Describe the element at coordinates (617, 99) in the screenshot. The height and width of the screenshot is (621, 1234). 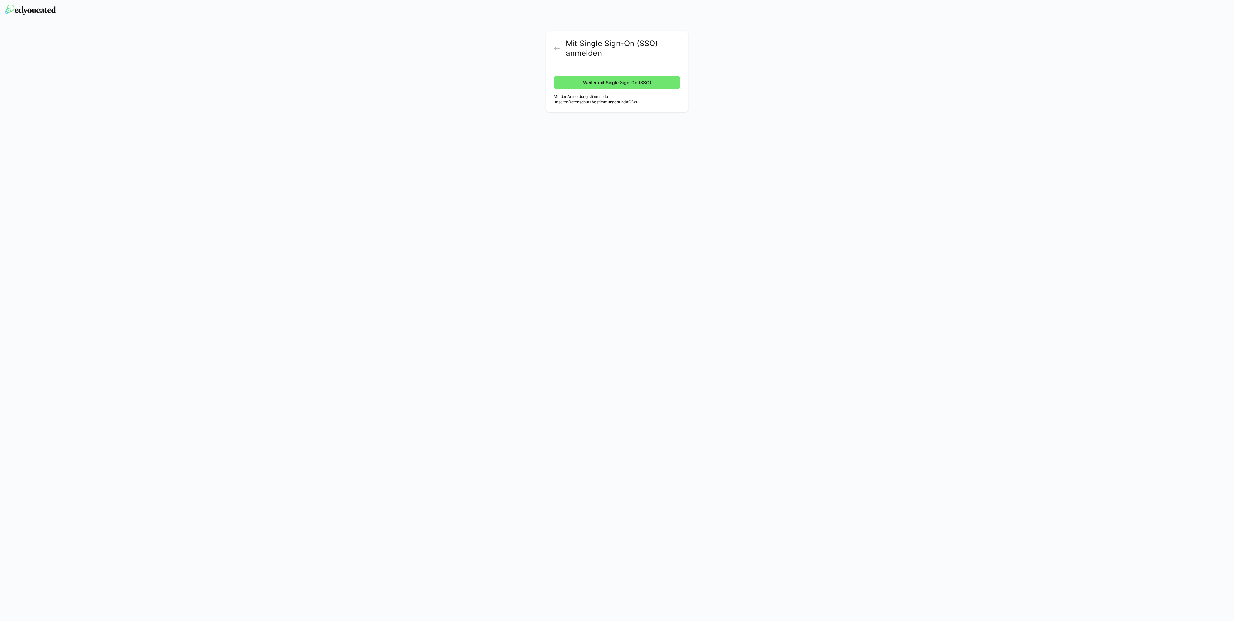
I see `p: Mit der Anmeldung stimmst du unseren und zu.` at that location.